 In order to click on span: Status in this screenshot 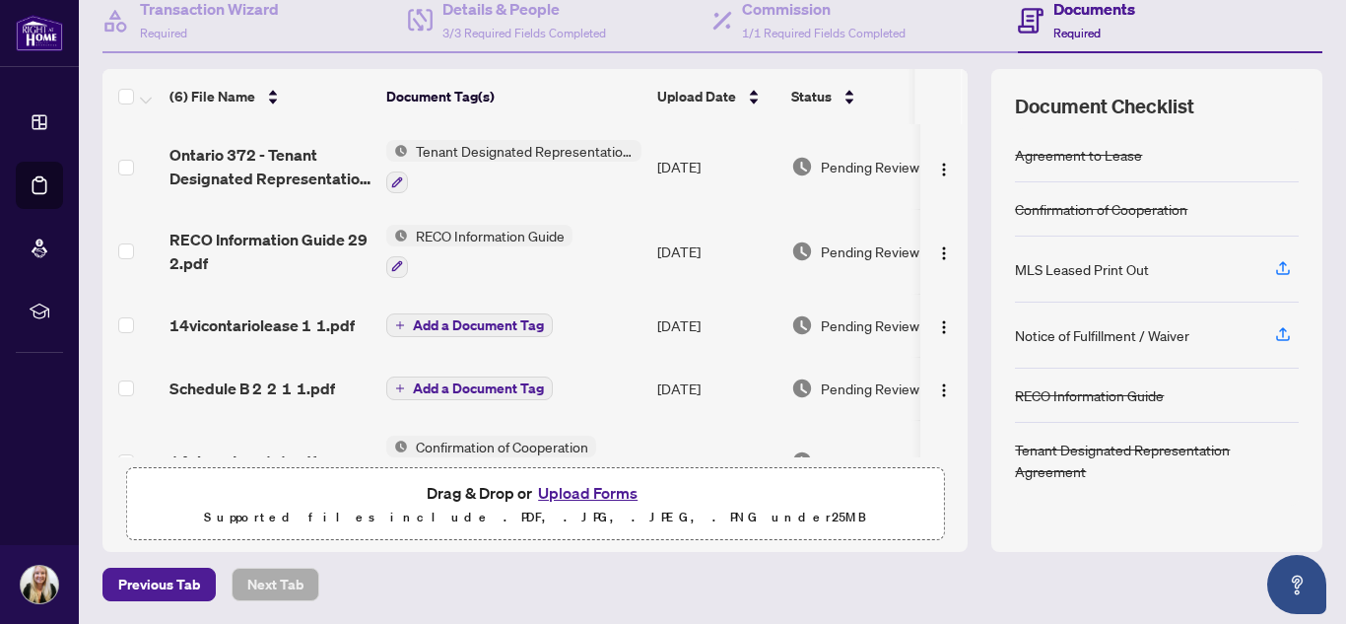, I will do `click(811, 97)`.